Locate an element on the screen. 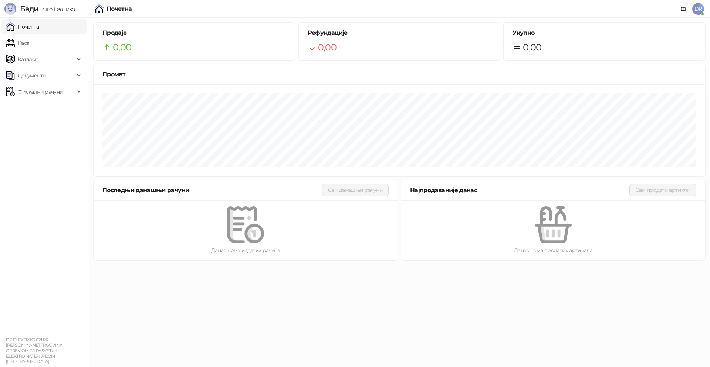 The image size is (710, 367). button: Сви продати артикли is located at coordinates (663, 190).